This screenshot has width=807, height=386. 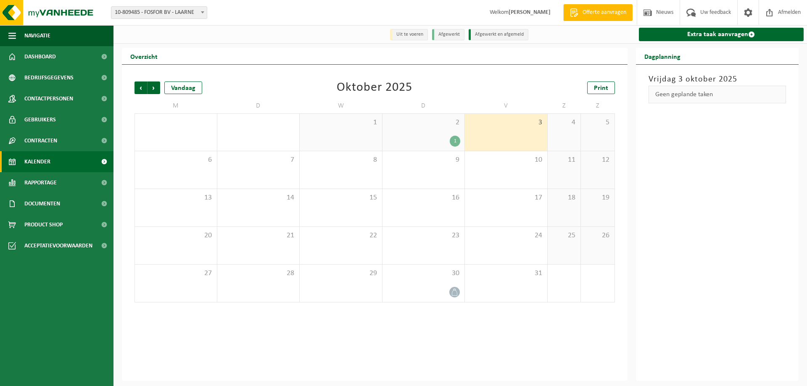 I want to click on span: 7, so click(x=258, y=160).